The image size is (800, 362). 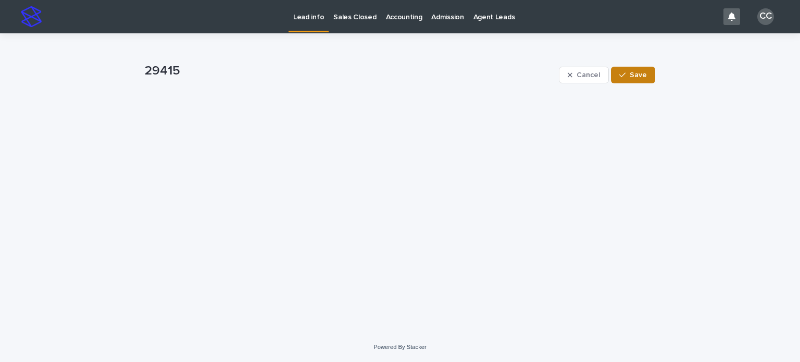 I want to click on img: stacker-logo-s-only.png, so click(x=31, y=17).